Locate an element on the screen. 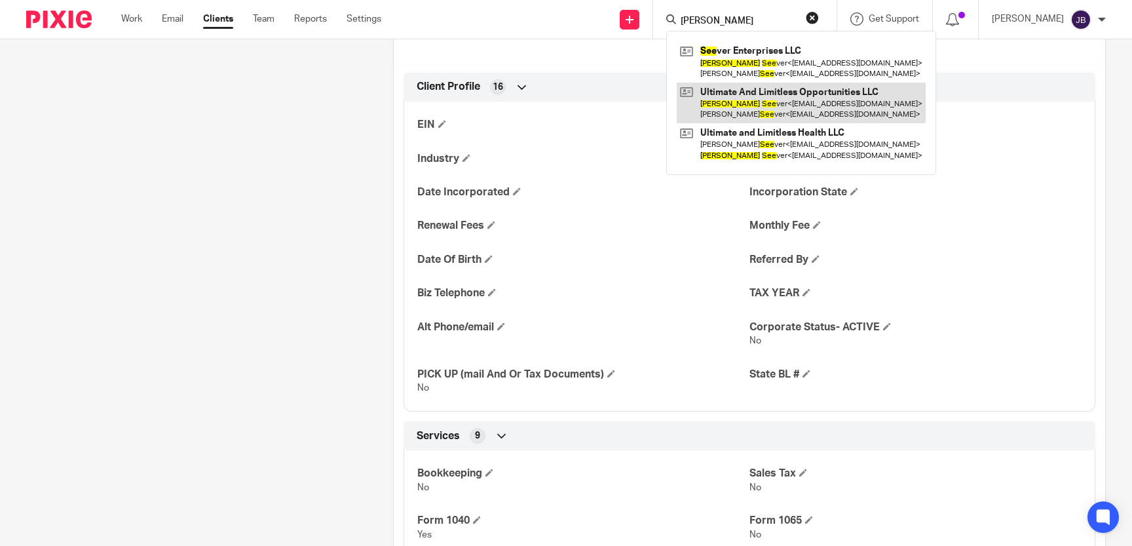 This screenshot has width=1132, height=546. a: Clients is located at coordinates (218, 19).